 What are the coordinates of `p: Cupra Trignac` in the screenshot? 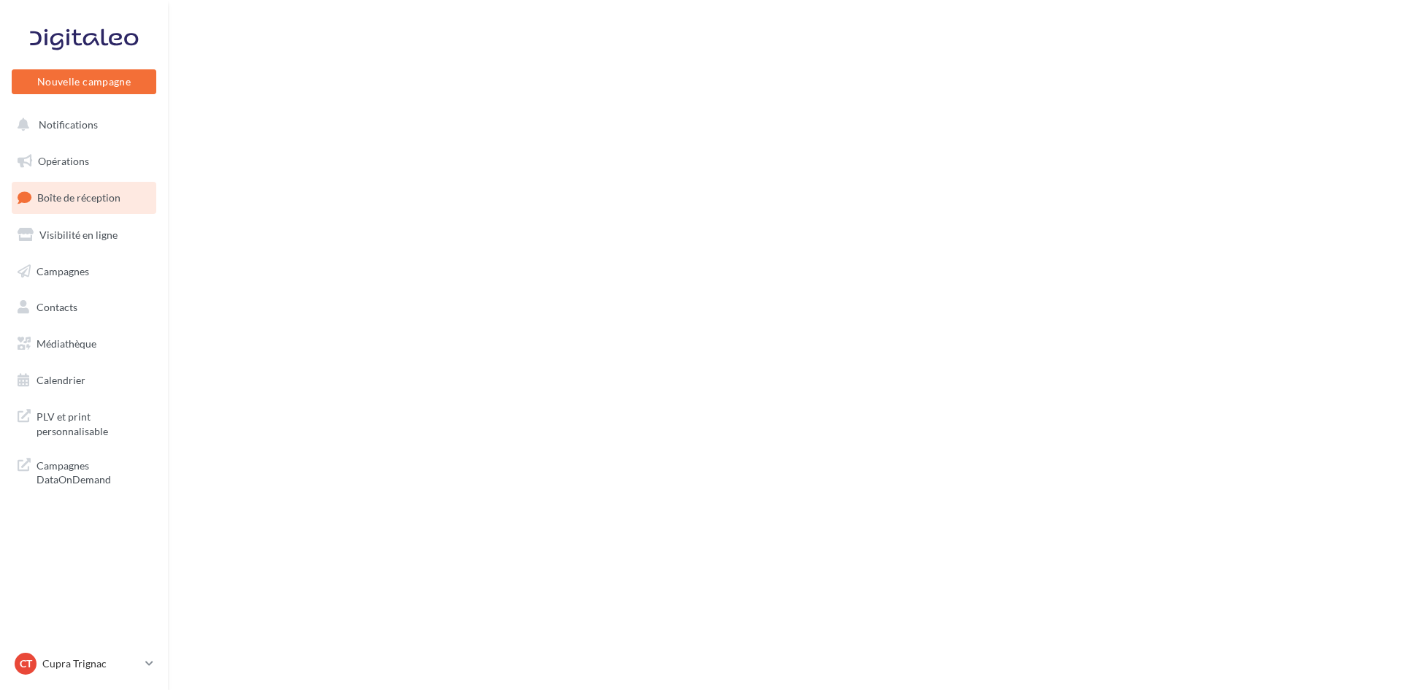 It's located at (91, 664).